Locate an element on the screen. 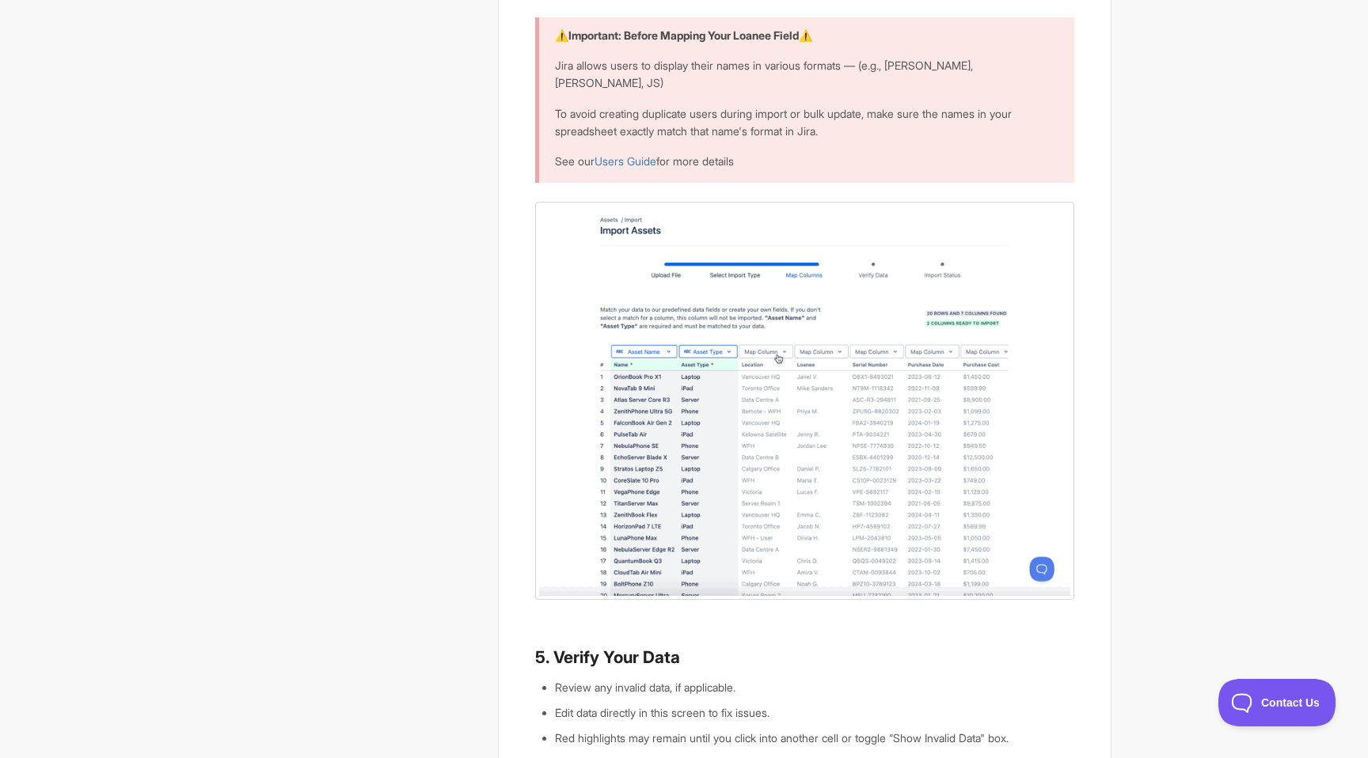 The image size is (1368, 758). li: Edit data directly in this screen to fix issues. is located at coordinates (814, 713).